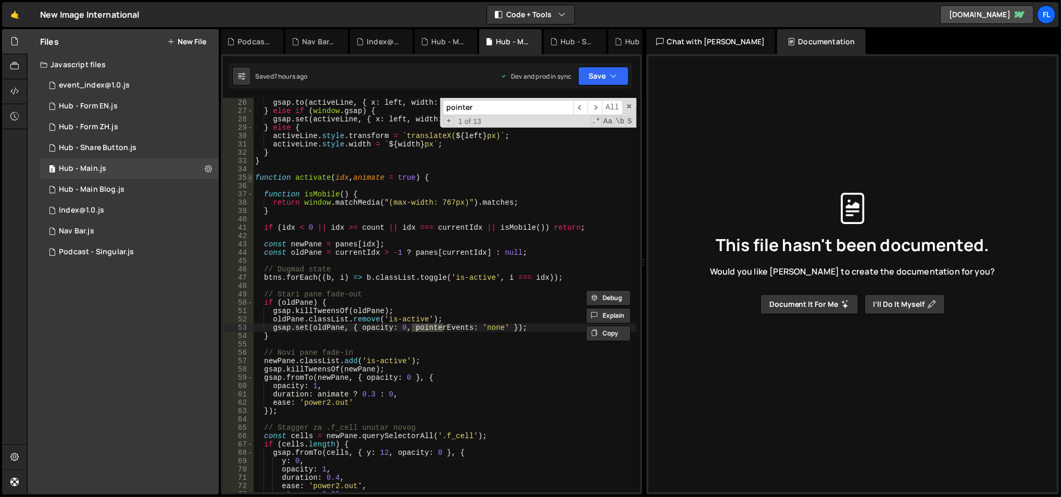 The height and width of the screenshot is (497, 1061). What do you see at coordinates (238, 361) in the screenshot?
I see `div: 57` at bounding box center [238, 361].